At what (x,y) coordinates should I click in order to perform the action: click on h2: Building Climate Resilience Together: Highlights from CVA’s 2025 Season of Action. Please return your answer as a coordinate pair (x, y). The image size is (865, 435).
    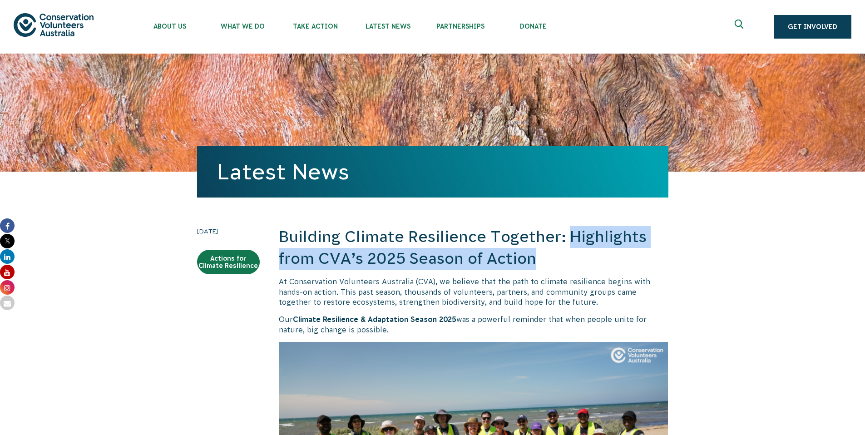
    Looking at the image, I should click on (474, 248).